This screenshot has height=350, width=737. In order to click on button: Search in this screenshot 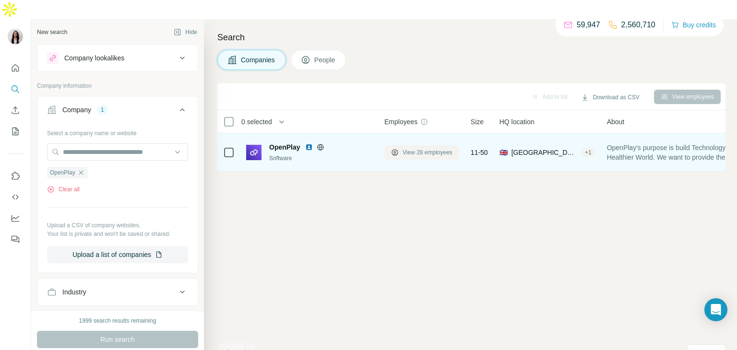, I will do `click(15, 89)`.